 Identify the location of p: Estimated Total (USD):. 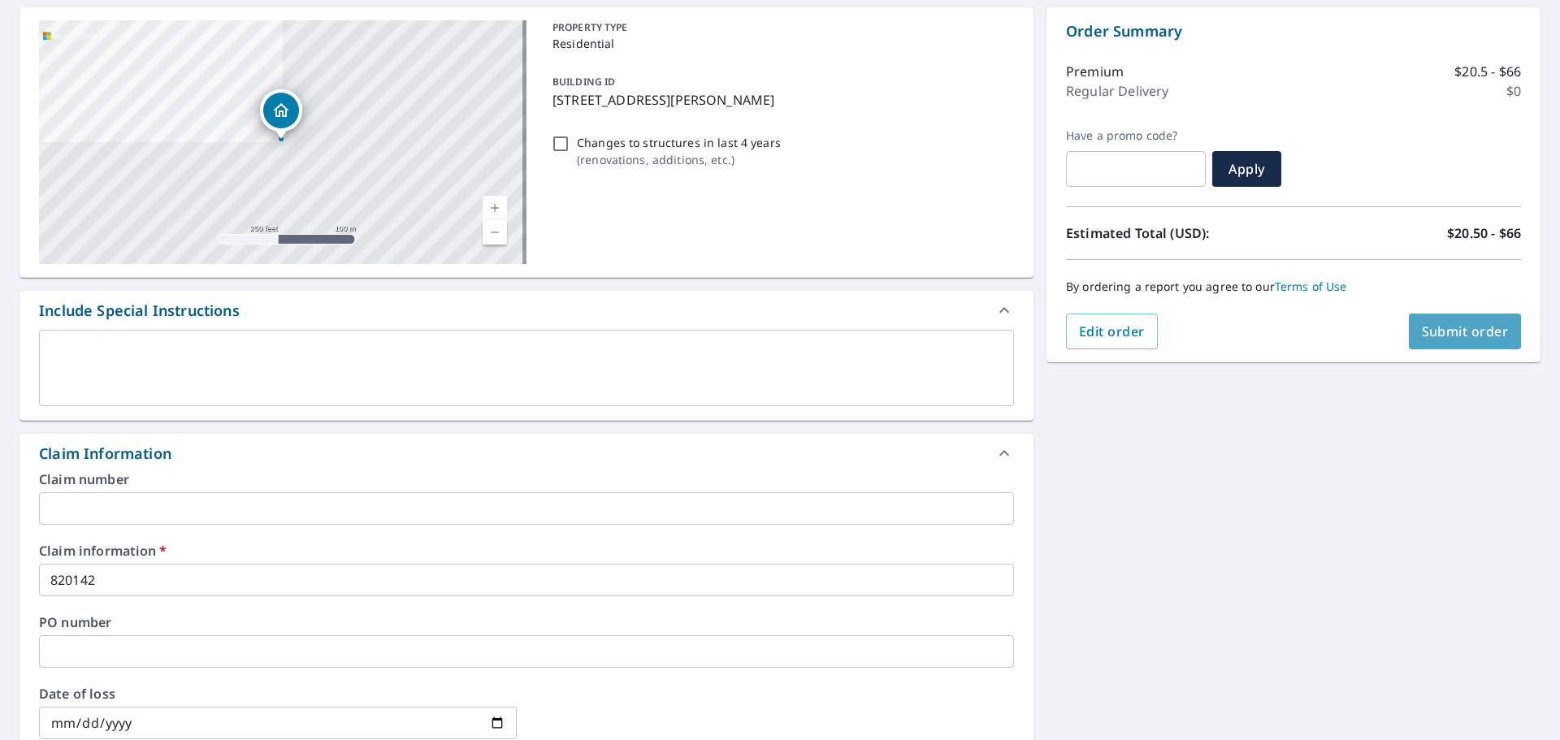
(1180, 233).